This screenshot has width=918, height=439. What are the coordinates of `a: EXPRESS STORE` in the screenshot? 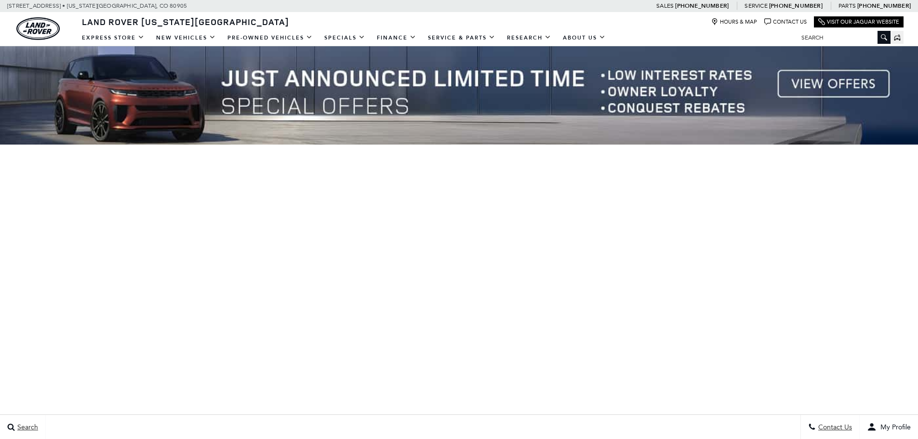 It's located at (113, 38).